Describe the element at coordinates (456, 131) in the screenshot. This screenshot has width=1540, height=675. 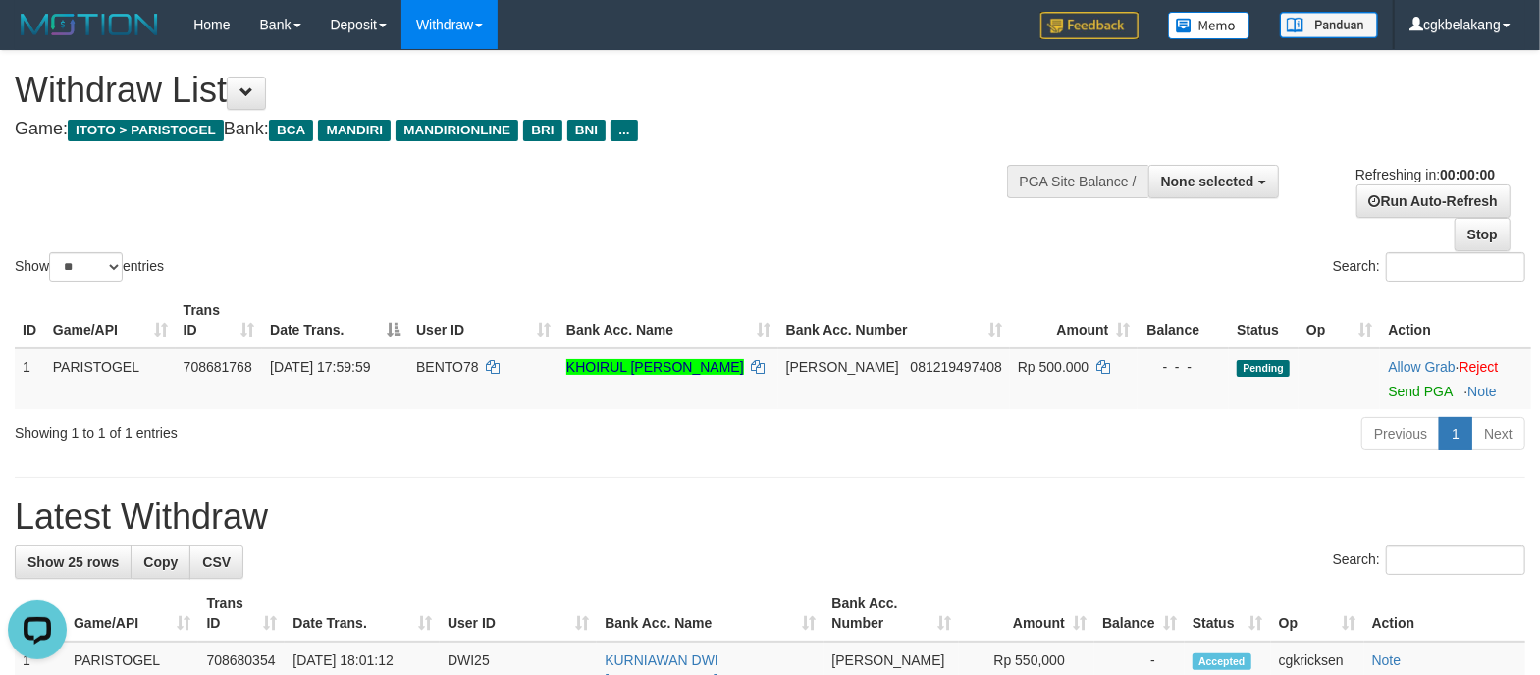
I see `span: MANDIRIONLINE` at that location.